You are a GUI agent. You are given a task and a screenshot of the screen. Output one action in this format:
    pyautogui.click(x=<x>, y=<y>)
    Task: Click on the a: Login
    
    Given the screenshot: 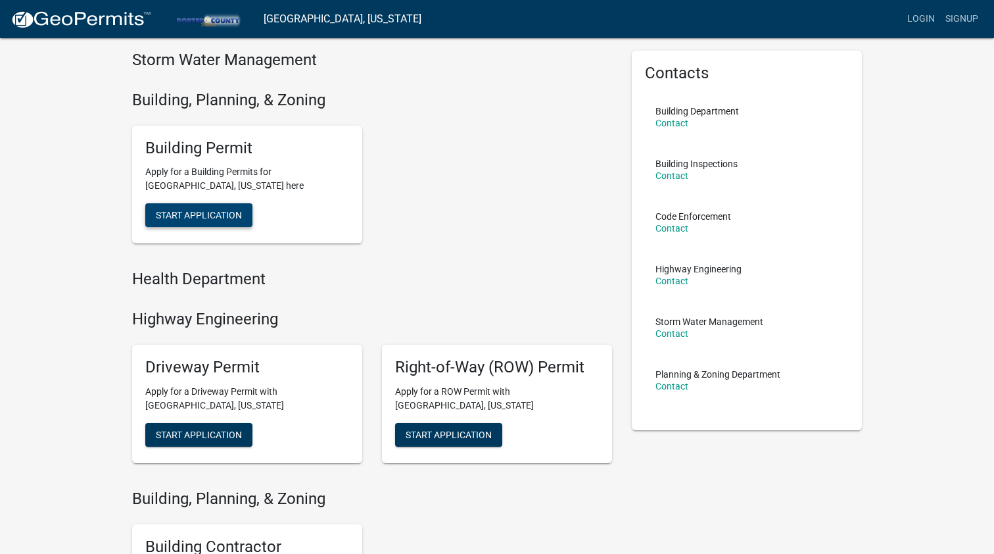 What is the action you would take?
    pyautogui.click(x=921, y=19)
    